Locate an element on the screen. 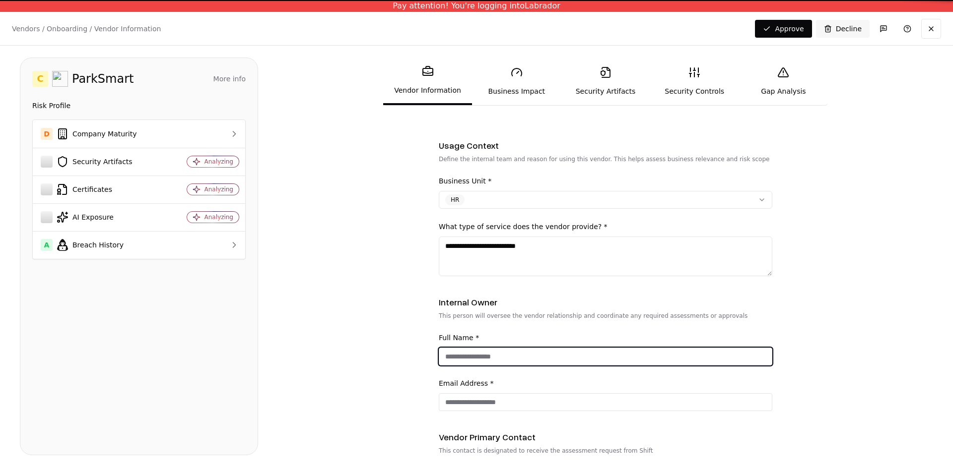  label: What type of service does the vendor provide? * is located at coordinates (523, 227).